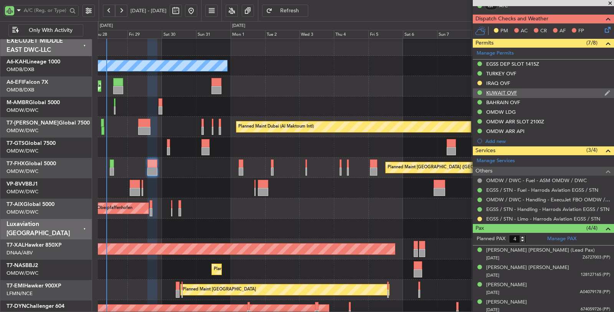 Image resolution: width=614 pixels, height=312 pixels. I want to click on div: OMDW ARR SLOT 2100Z, so click(515, 121).